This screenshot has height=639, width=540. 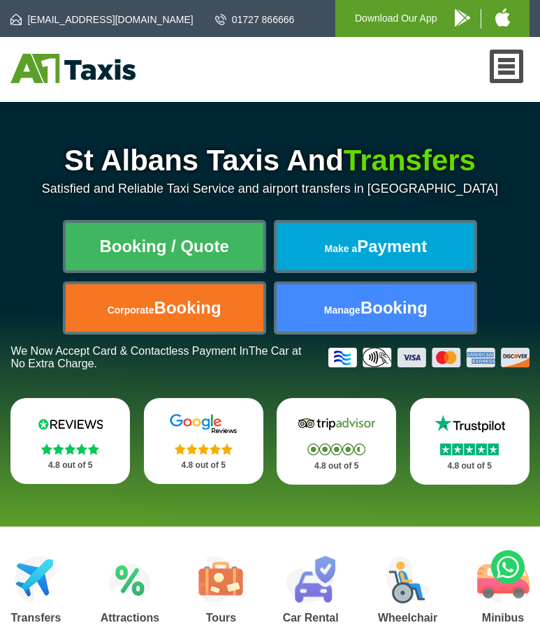 What do you see at coordinates (130, 618) in the screenshot?
I see `h3: Attractions` at bounding box center [130, 618].